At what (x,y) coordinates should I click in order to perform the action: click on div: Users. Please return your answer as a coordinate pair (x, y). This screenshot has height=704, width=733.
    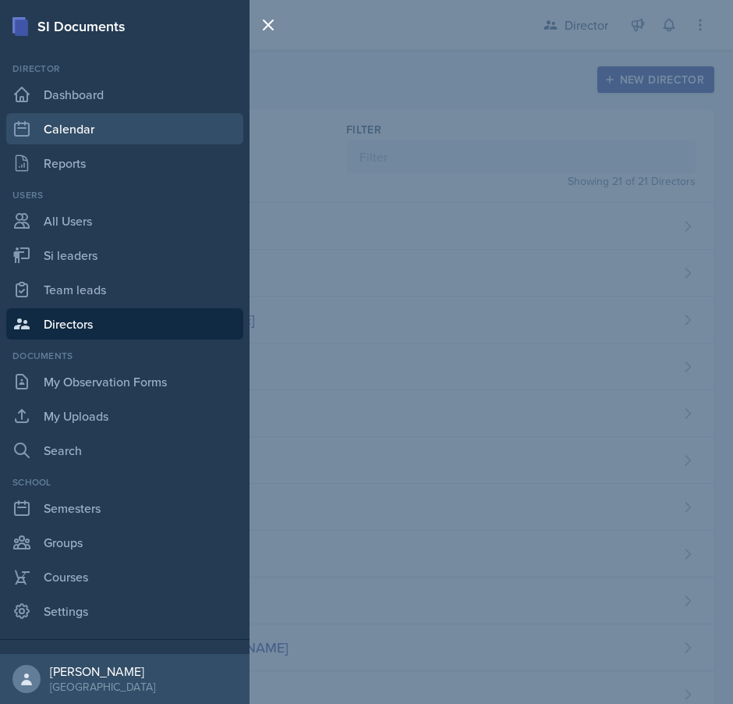
    Looking at the image, I should click on (125, 195).